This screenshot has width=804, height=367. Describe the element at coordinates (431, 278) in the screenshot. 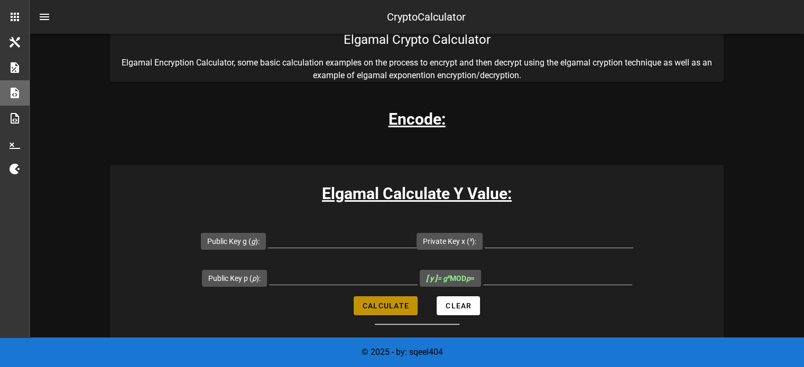

I see `b: [ y ]` at that location.